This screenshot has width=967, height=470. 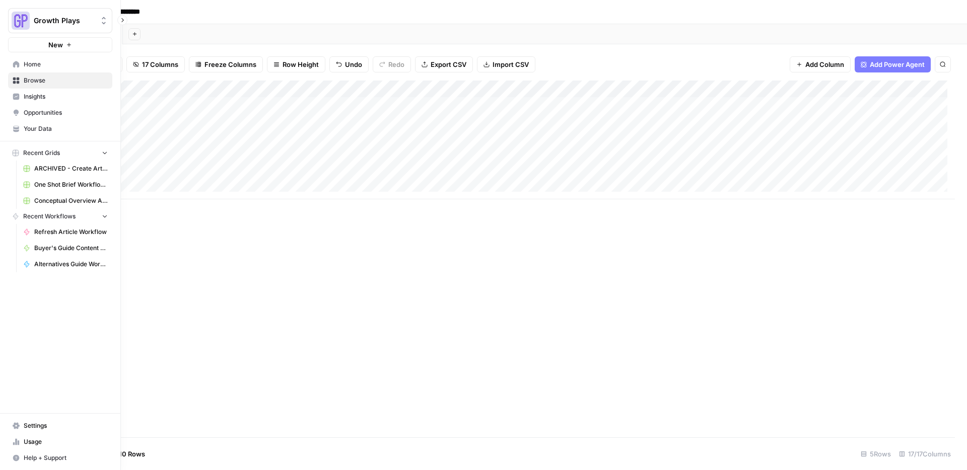 What do you see at coordinates (65, 201) in the screenshot?
I see `a: Conceptual Overview Article Grid` at bounding box center [65, 201].